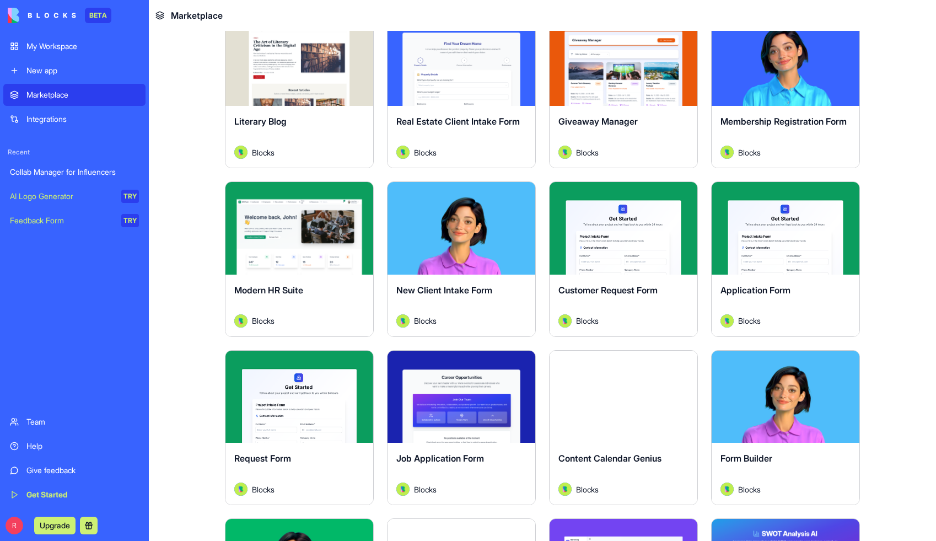  I want to click on div: My Workspace, so click(83, 46).